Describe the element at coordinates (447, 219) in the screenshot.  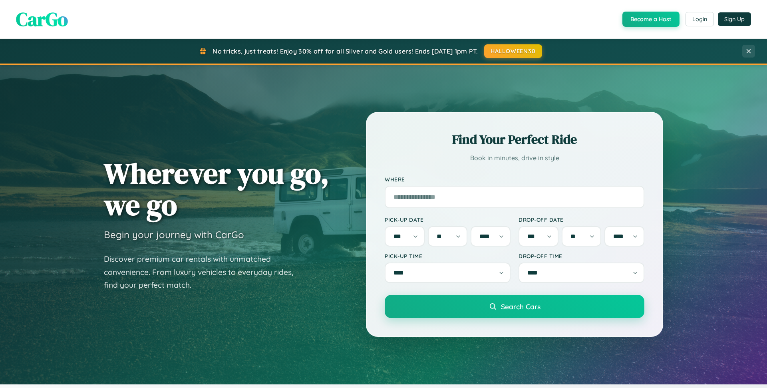
I see `label: Pick-up Date` at that location.